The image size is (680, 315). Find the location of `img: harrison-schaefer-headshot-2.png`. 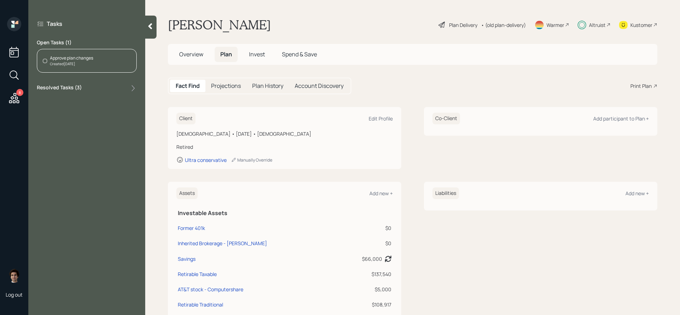

img: harrison-schaefer-headshot-2.png is located at coordinates (14, 276).